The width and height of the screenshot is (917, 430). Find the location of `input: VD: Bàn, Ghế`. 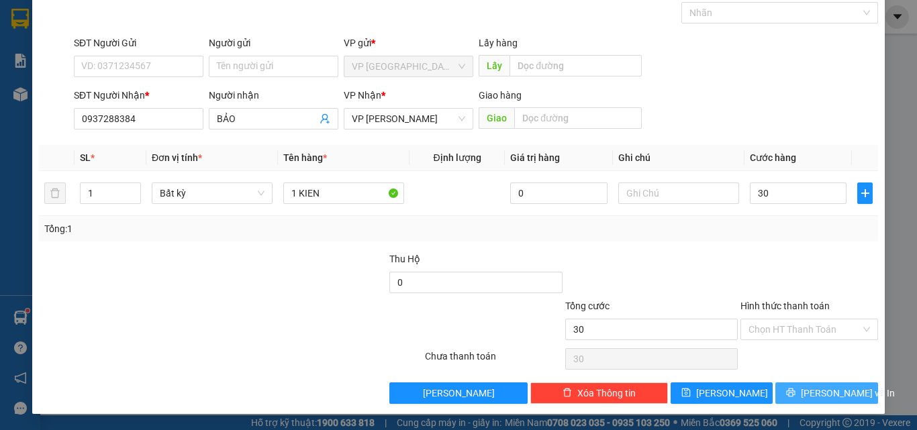

input: VD: Bàn, Ghế is located at coordinates (344, 193).